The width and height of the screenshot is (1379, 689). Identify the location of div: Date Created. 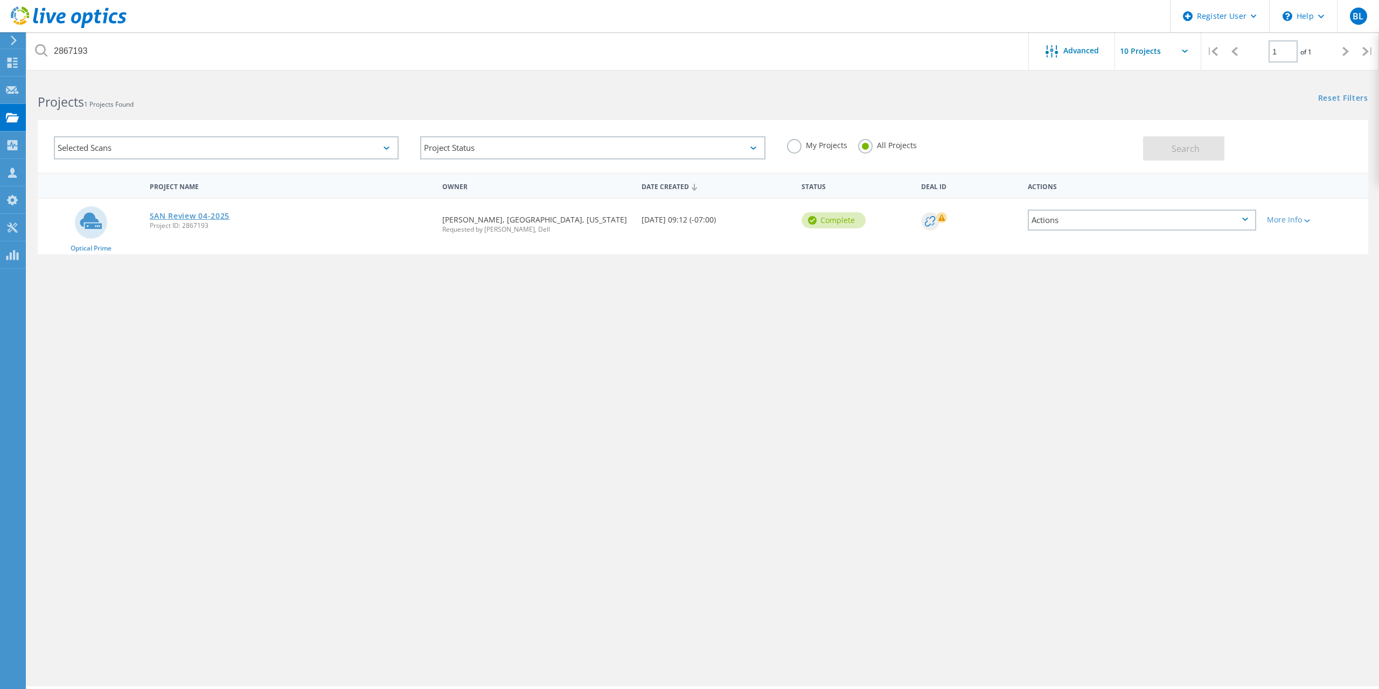
(716, 186).